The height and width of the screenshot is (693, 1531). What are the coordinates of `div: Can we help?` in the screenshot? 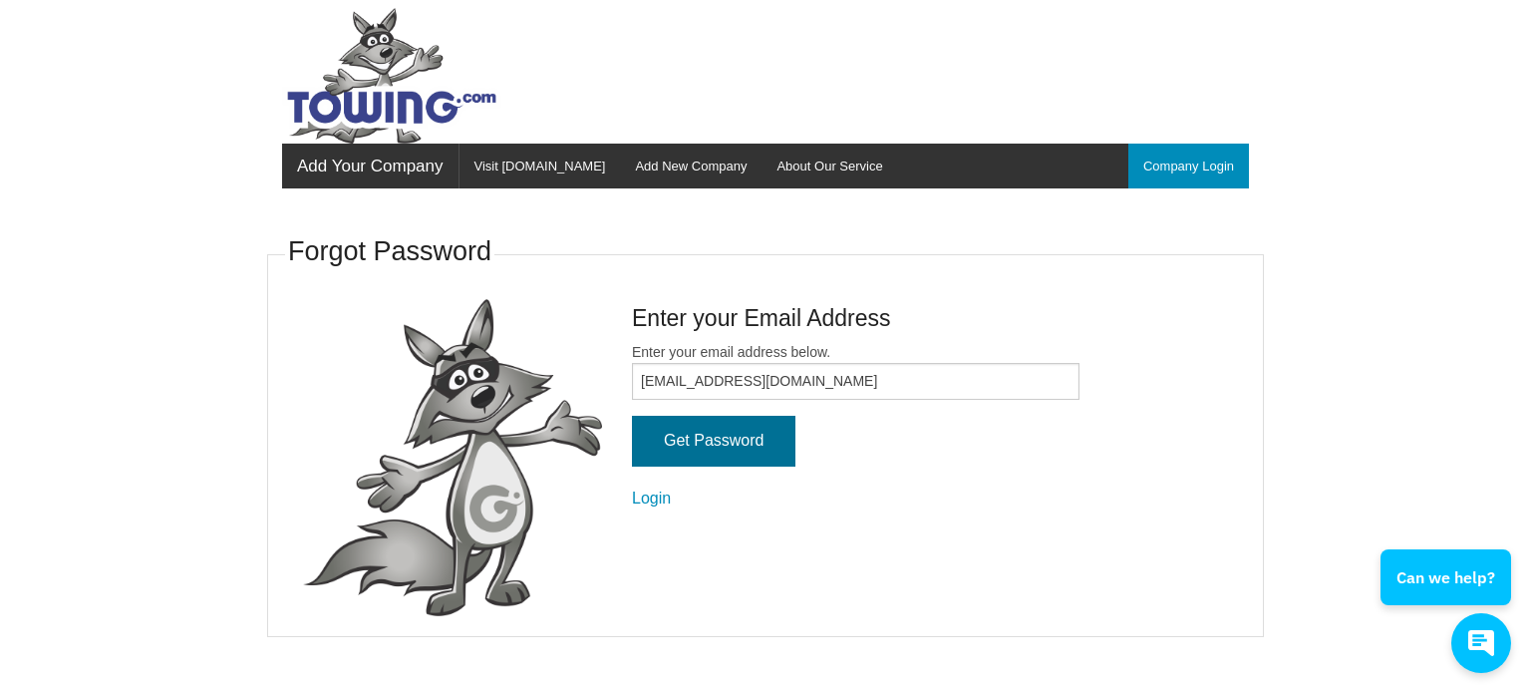 It's located at (80, 83).